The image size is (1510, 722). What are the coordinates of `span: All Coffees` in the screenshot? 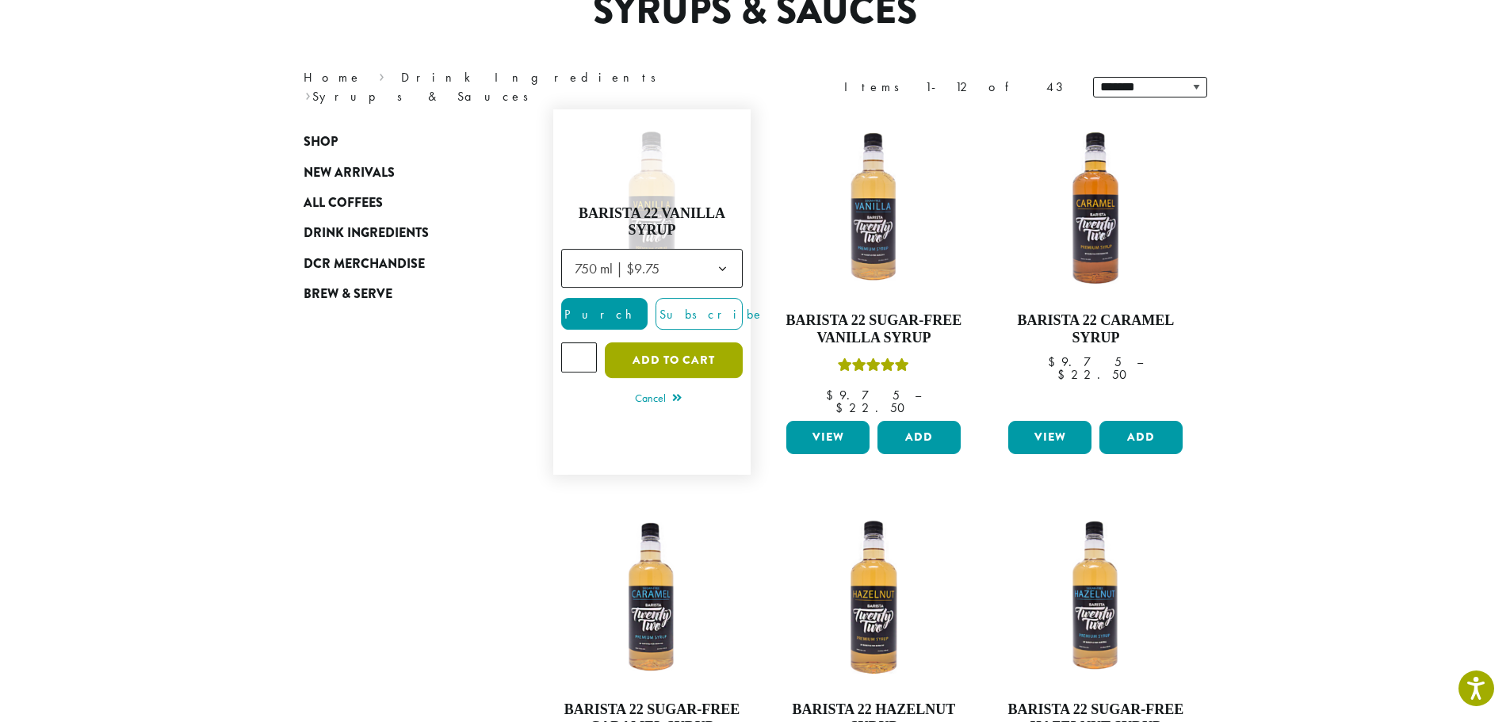 It's located at (343, 203).